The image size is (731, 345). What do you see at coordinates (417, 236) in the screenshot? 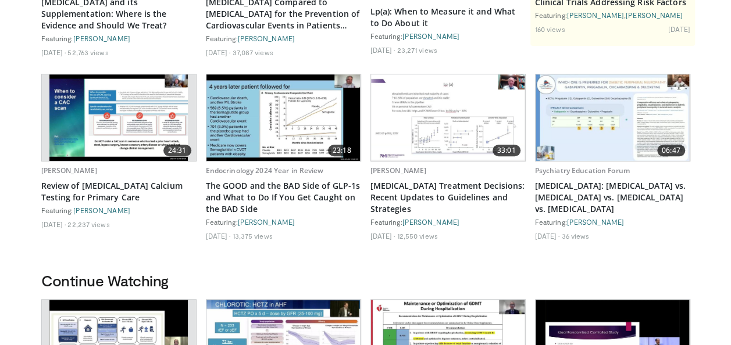
I see `li: 12,550 views` at bounding box center [417, 236].